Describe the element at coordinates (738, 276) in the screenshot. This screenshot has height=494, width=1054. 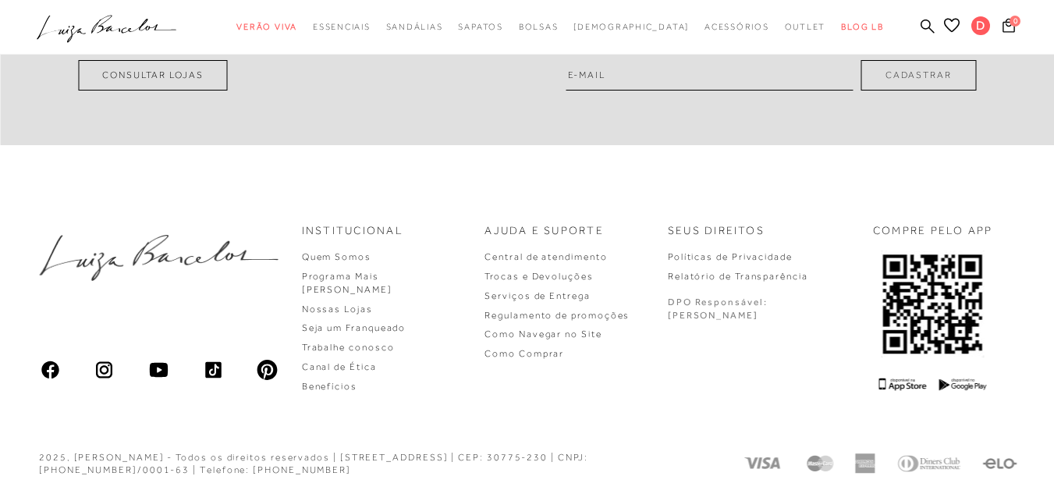
I see `a: Relatório de Transparência` at that location.